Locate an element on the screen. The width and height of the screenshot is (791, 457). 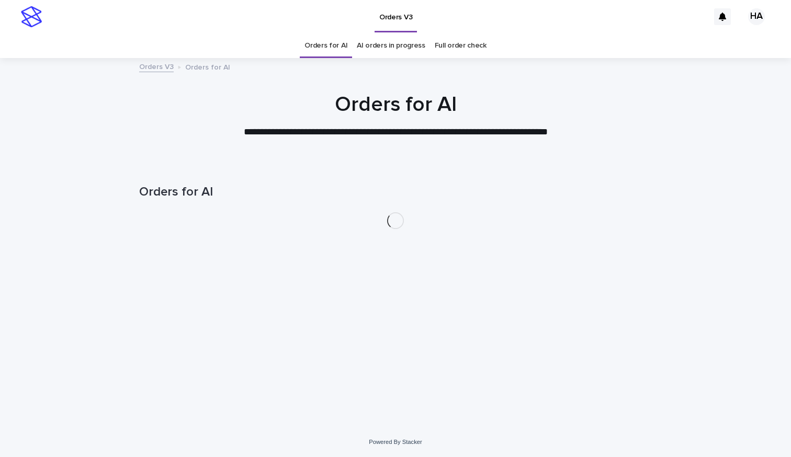
img: stacker-logo-s-only.png is located at coordinates (31, 17).